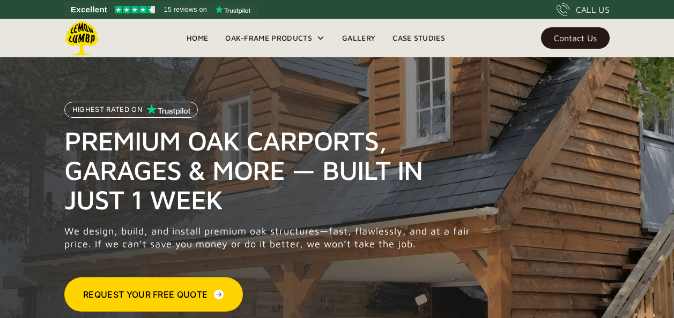 The width and height of the screenshot is (674, 318). Describe the element at coordinates (359, 38) in the screenshot. I see `a: Gallery` at that location.